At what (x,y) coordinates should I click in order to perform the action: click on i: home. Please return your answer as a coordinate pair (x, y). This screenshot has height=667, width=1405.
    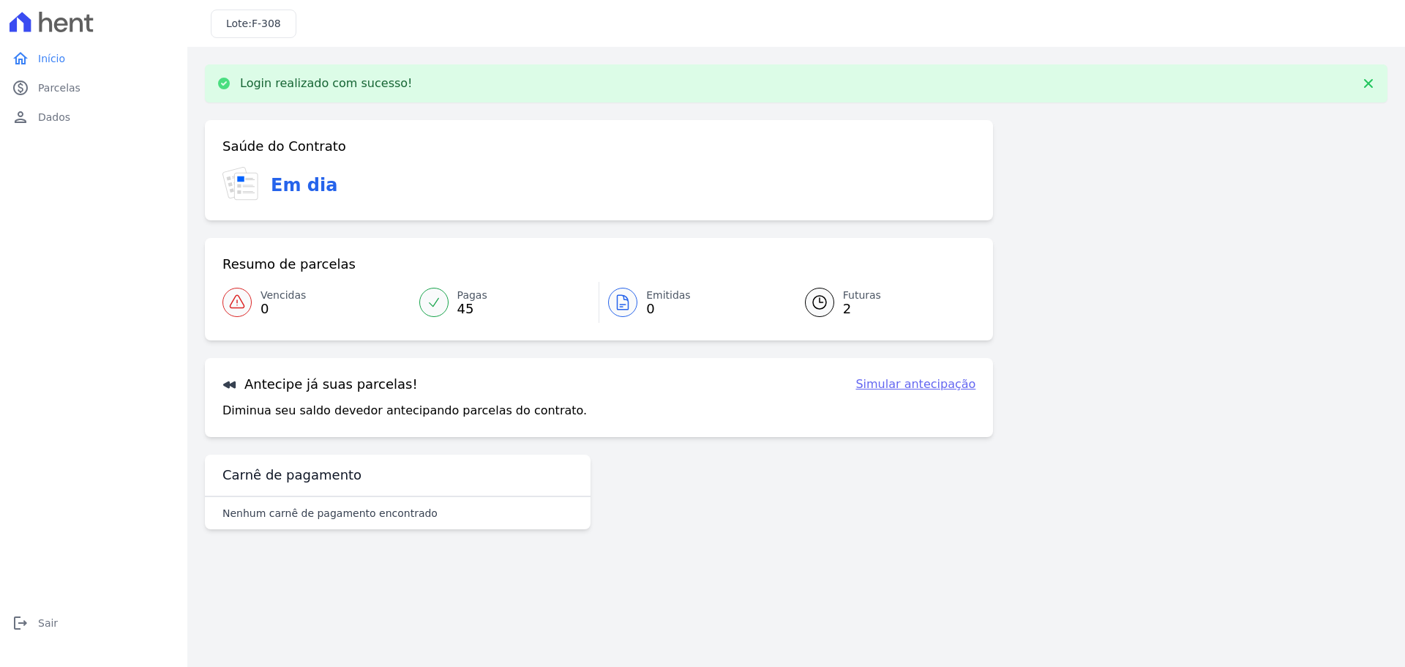
    Looking at the image, I should click on (20, 59).